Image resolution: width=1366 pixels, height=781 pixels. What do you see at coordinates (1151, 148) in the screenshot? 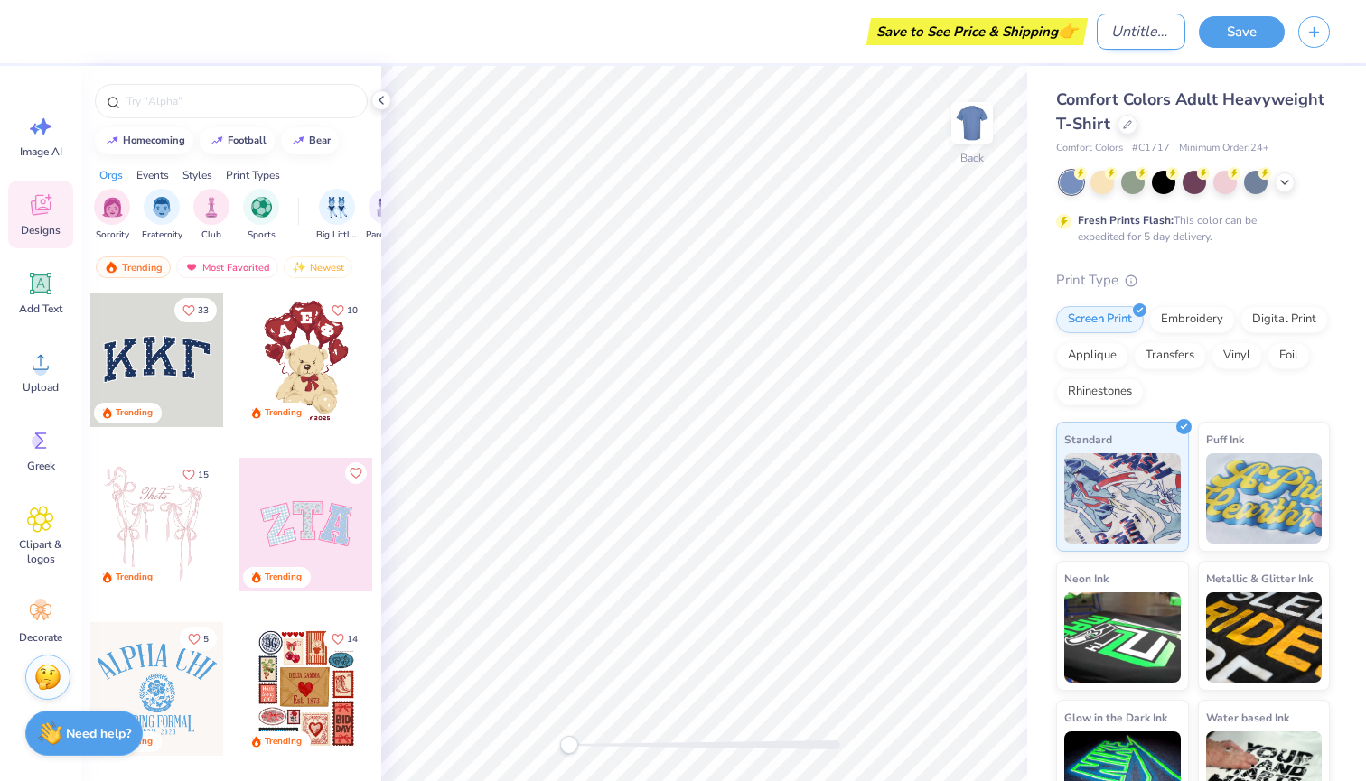
I see `span: # C1717` at bounding box center [1151, 148].